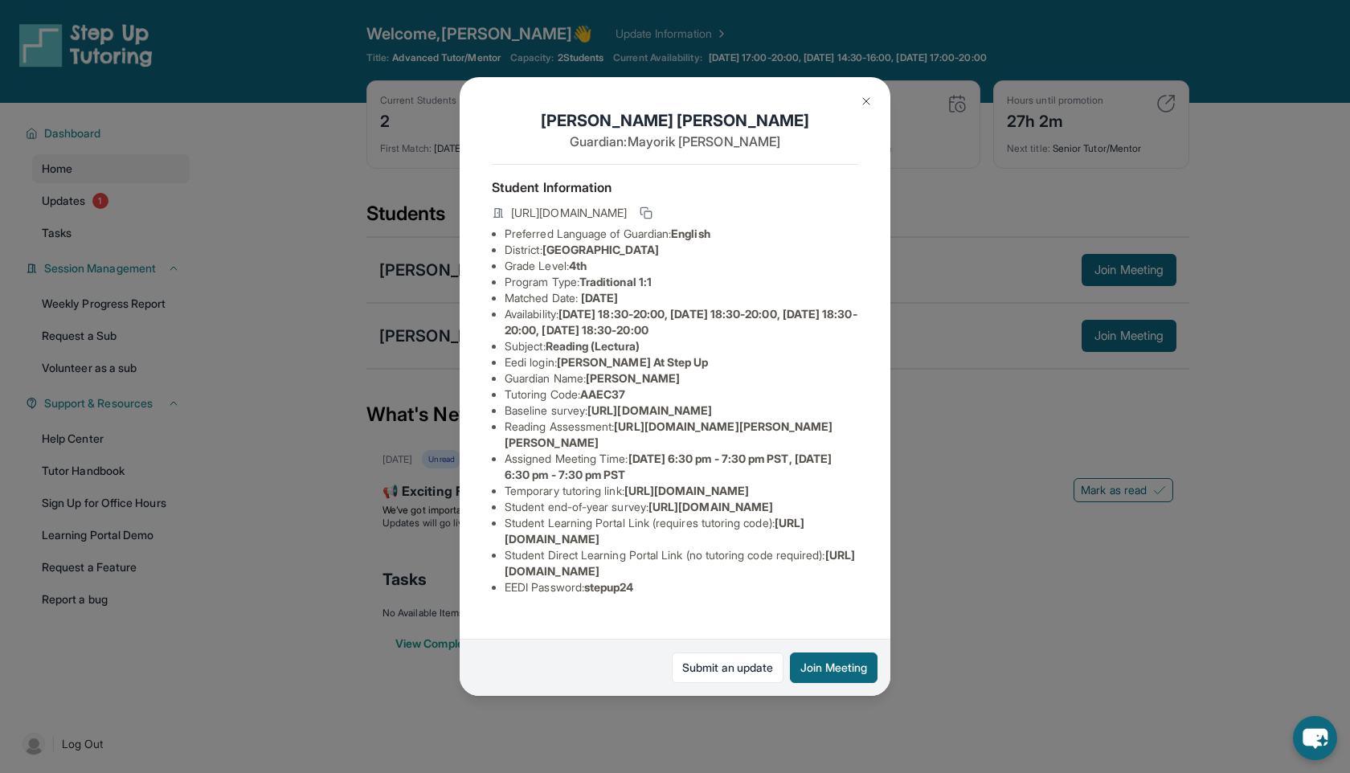  What do you see at coordinates (681, 282) in the screenshot?
I see `li: Program Type:` at bounding box center [681, 282].